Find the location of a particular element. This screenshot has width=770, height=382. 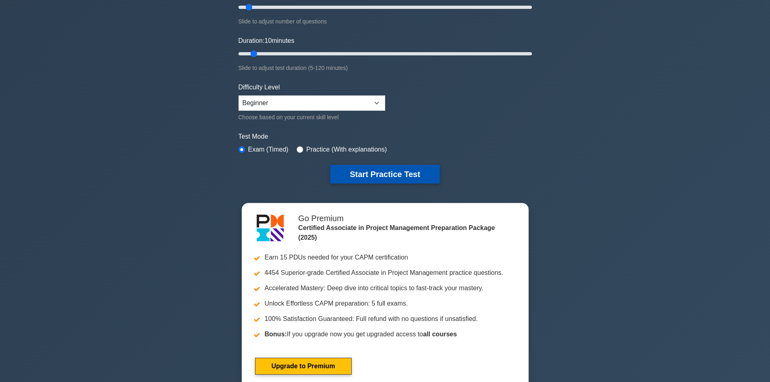

span: 10 is located at coordinates (268, 40).